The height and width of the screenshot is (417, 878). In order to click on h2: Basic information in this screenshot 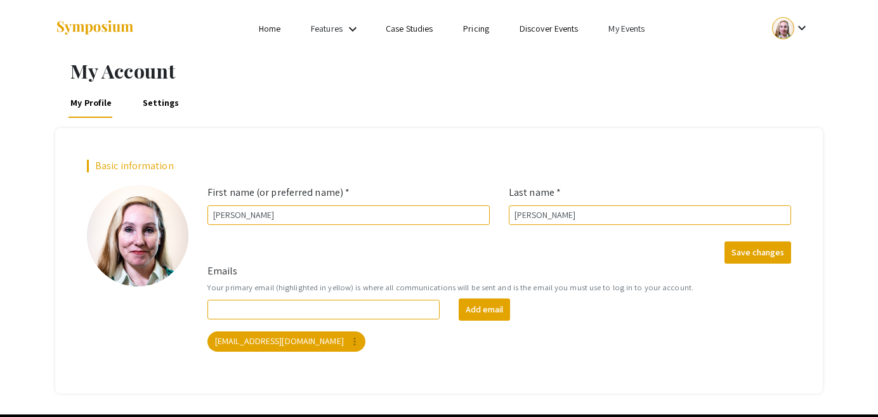, I will do `click(439, 166)`.